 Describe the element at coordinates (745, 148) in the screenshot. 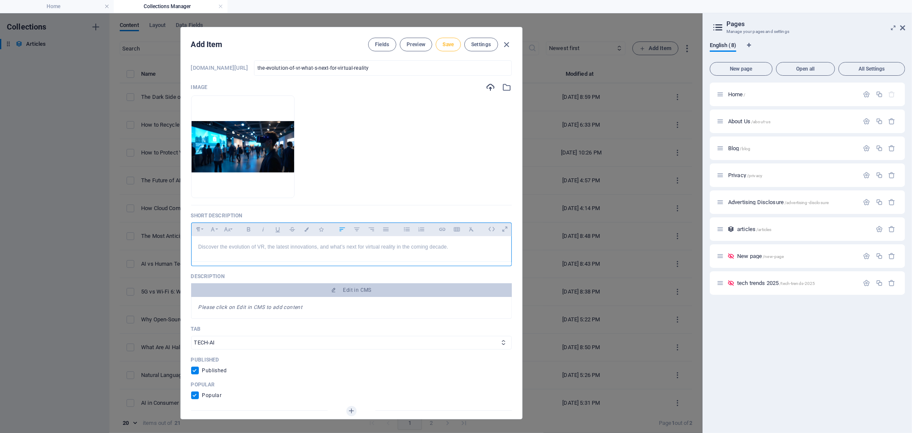

I see `span: /blog` at that location.